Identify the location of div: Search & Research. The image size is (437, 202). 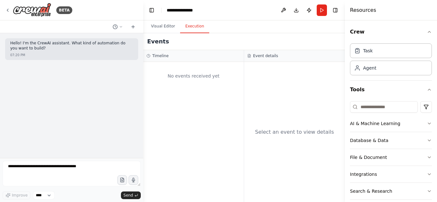
(371, 191).